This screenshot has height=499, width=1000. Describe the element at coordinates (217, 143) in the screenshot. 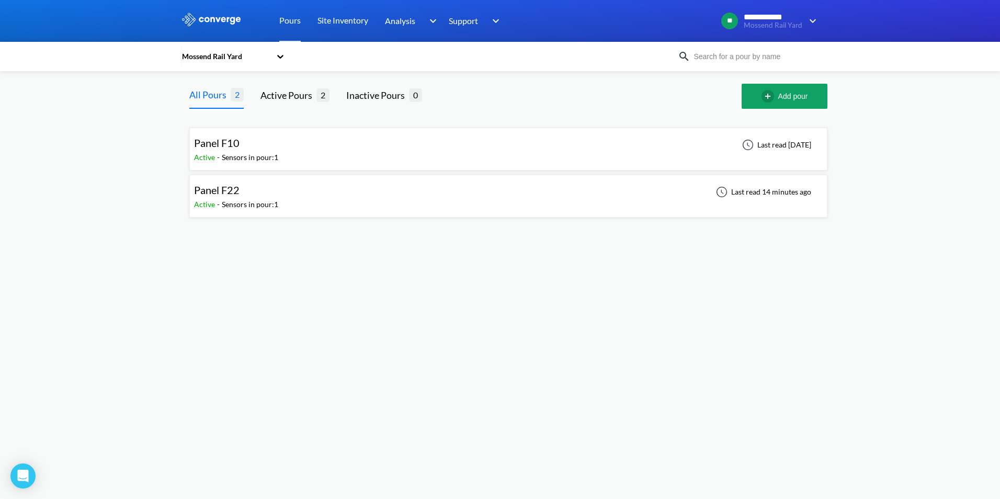

I see `span: Panel F10` at that location.